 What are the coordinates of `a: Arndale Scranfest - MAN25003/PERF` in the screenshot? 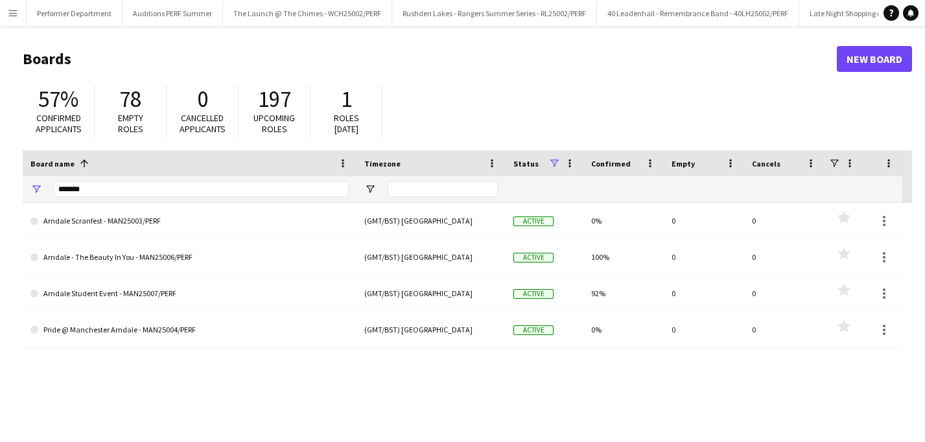 It's located at (189, 221).